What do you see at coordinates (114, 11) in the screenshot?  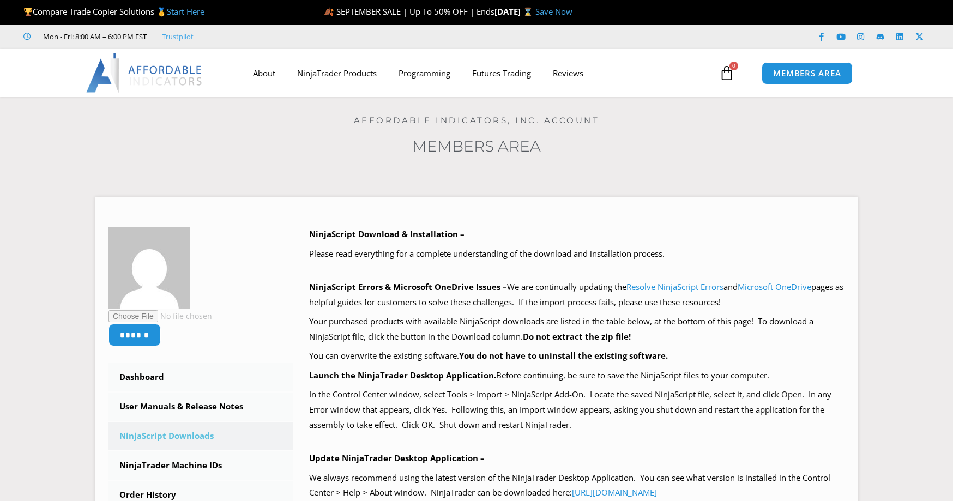 I see `span: Compare Trade Copier Solutions 🥇` at bounding box center [114, 11].